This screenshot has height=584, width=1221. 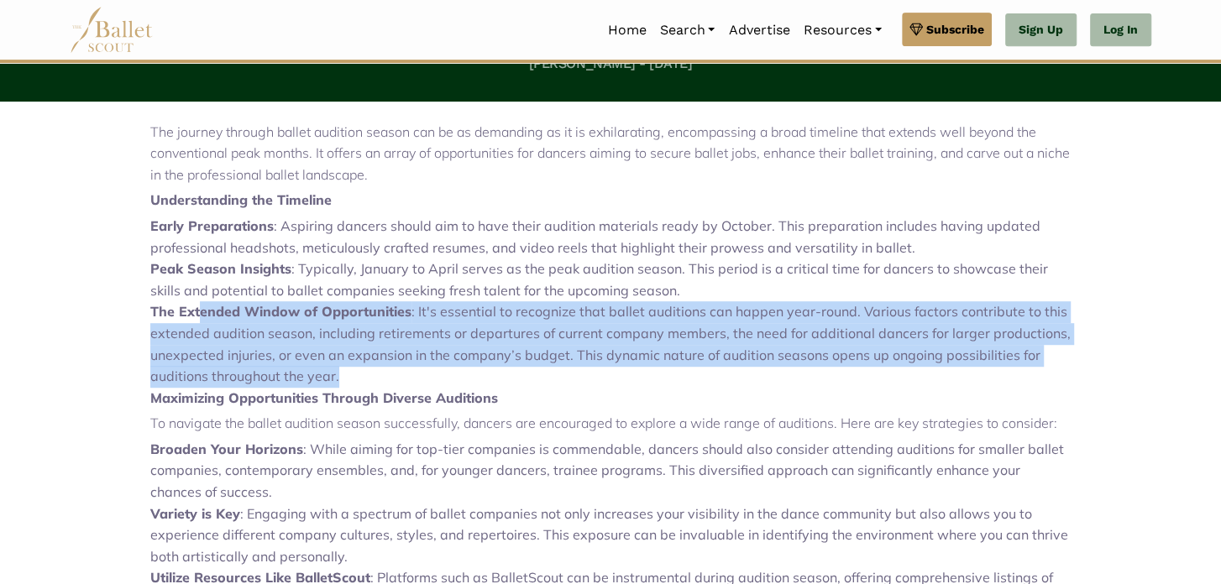 I want to click on img: gem.svg, so click(x=916, y=29).